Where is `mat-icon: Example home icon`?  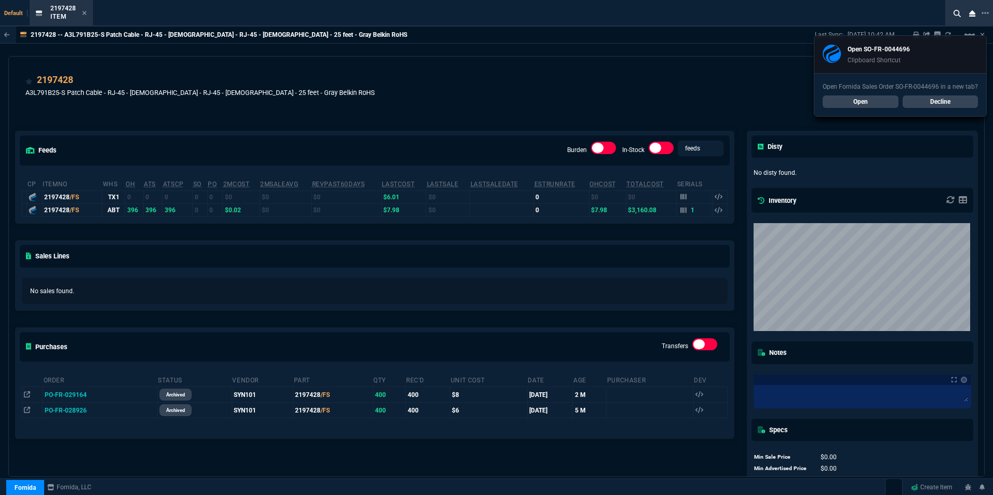 mat-icon: Example home icon is located at coordinates (969, 35).